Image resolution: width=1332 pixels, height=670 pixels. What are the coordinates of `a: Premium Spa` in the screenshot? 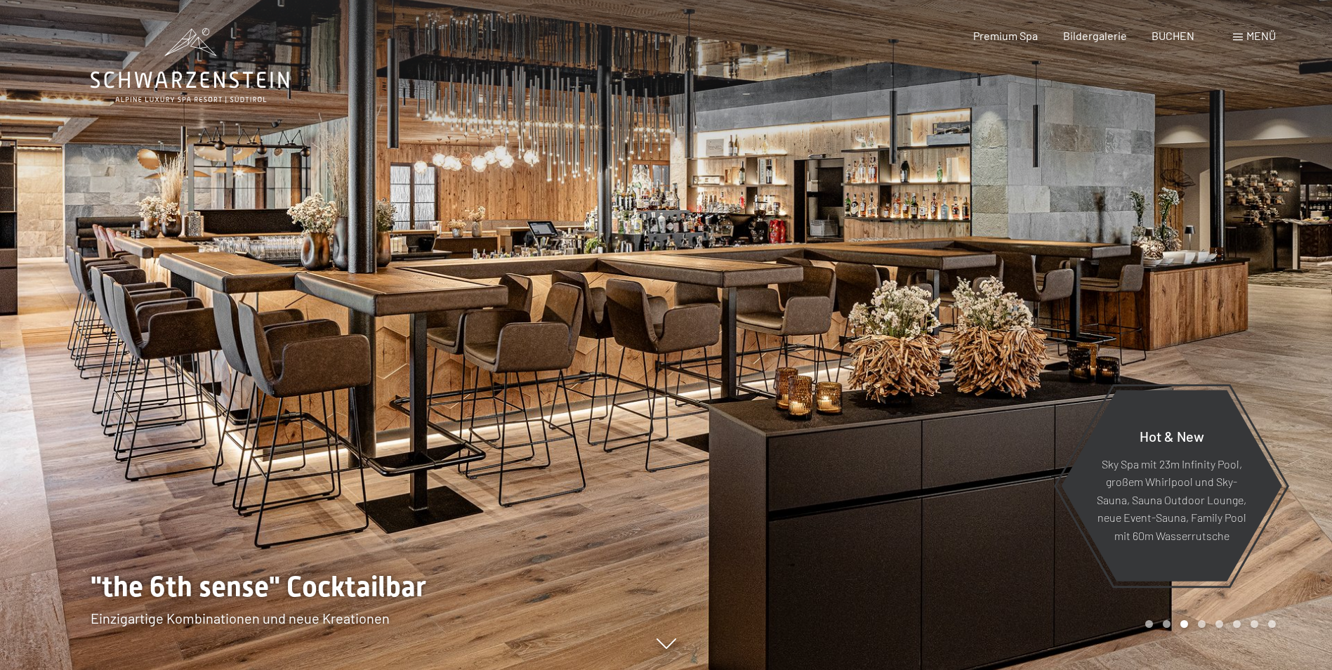 It's located at (1006, 35).